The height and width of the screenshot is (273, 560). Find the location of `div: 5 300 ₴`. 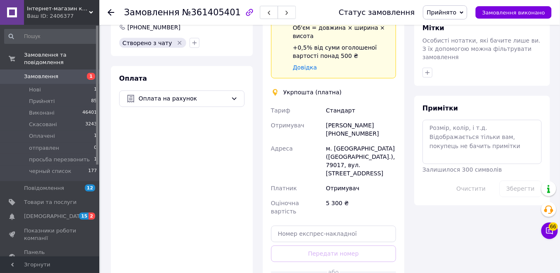

div: 5 300 ₴ is located at coordinates (361, 205).